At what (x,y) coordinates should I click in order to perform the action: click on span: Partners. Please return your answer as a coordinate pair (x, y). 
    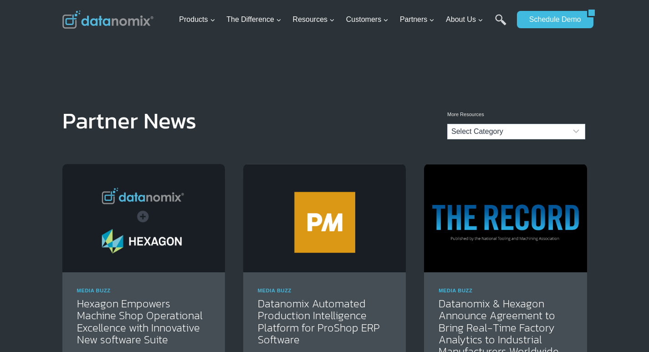
    Looking at the image, I should click on (417, 20).